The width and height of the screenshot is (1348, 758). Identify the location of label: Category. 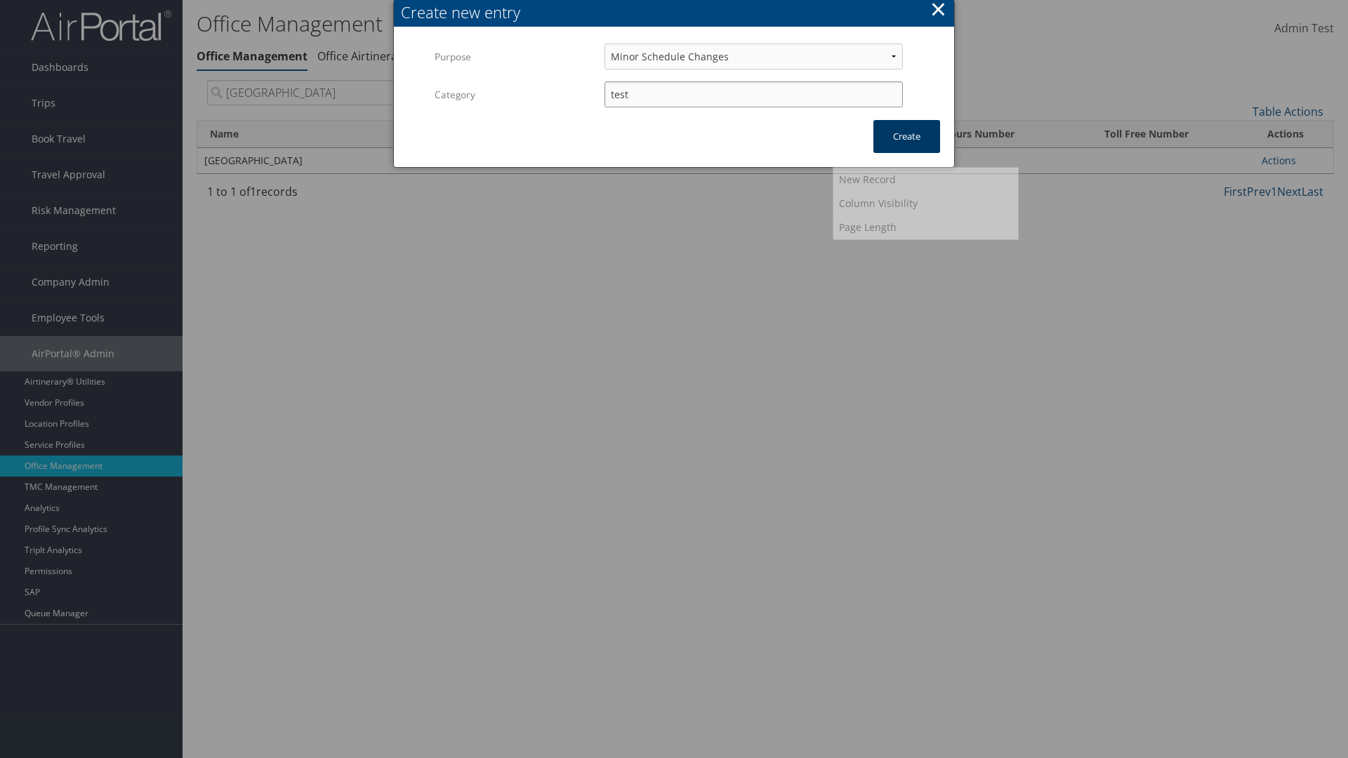
(514, 95).